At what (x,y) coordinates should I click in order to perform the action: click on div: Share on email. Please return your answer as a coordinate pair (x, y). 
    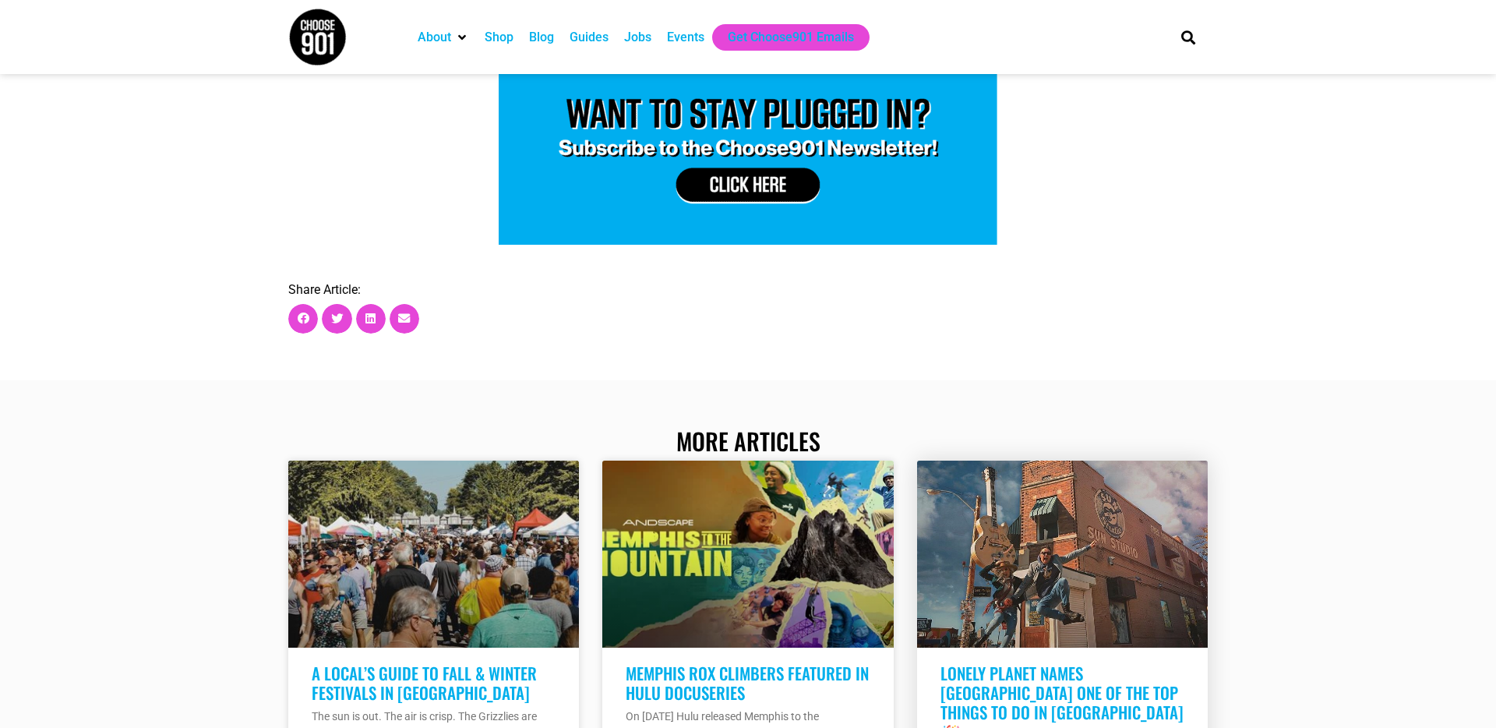
    Looking at the image, I should click on (404, 319).